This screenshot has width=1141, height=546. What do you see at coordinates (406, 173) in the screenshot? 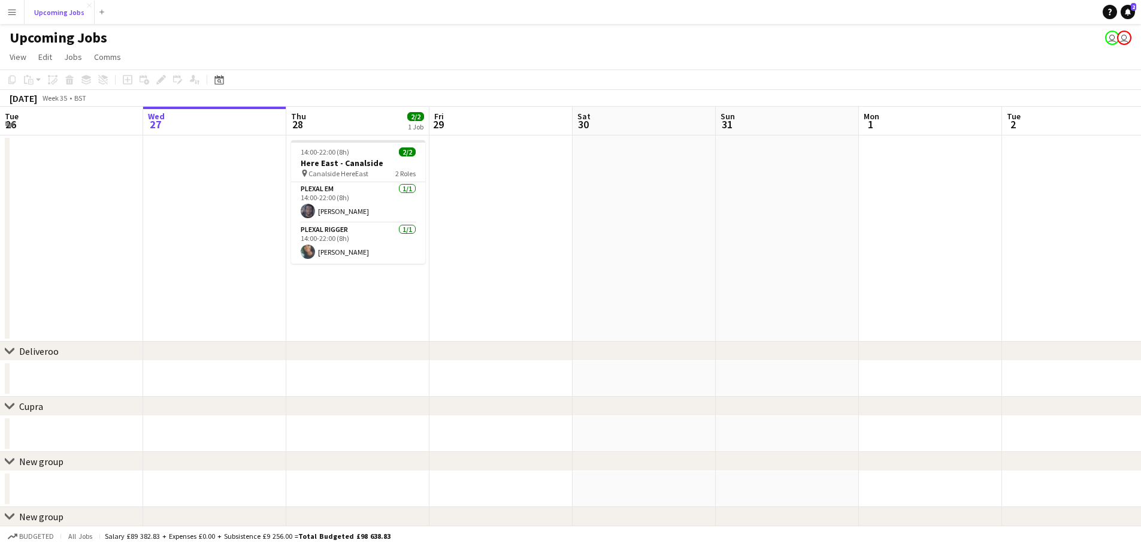
I see `span: 2 Roles` at bounding box center [406, 173].